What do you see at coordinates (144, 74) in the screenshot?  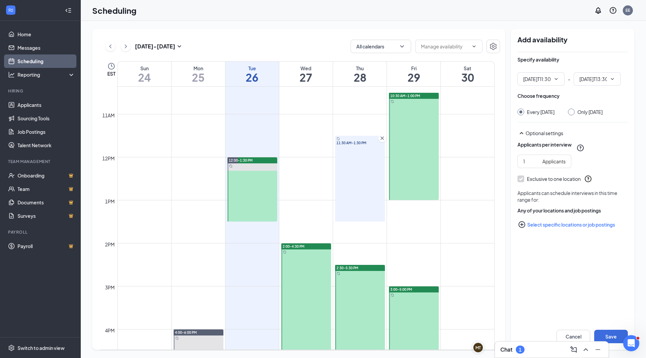 I see `a: August 24, 2025` at bounding box center [144, 74].